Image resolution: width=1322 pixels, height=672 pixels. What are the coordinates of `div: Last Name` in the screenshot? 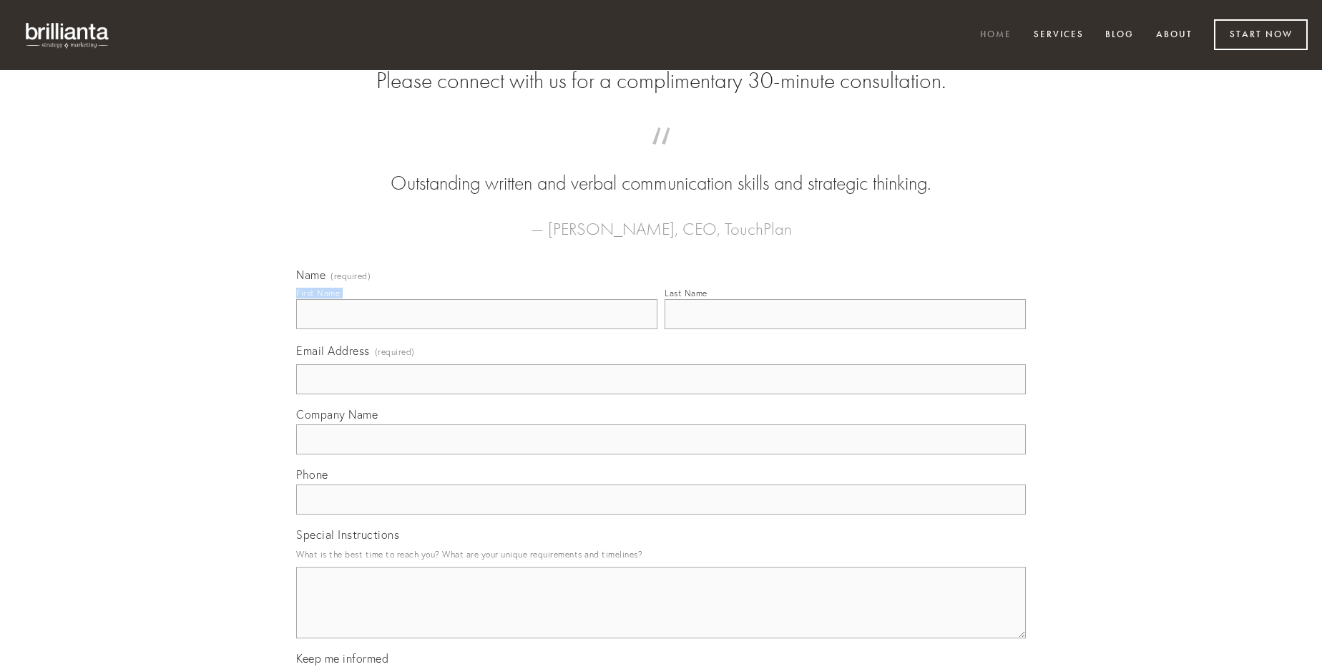 It's located at (686, 293).